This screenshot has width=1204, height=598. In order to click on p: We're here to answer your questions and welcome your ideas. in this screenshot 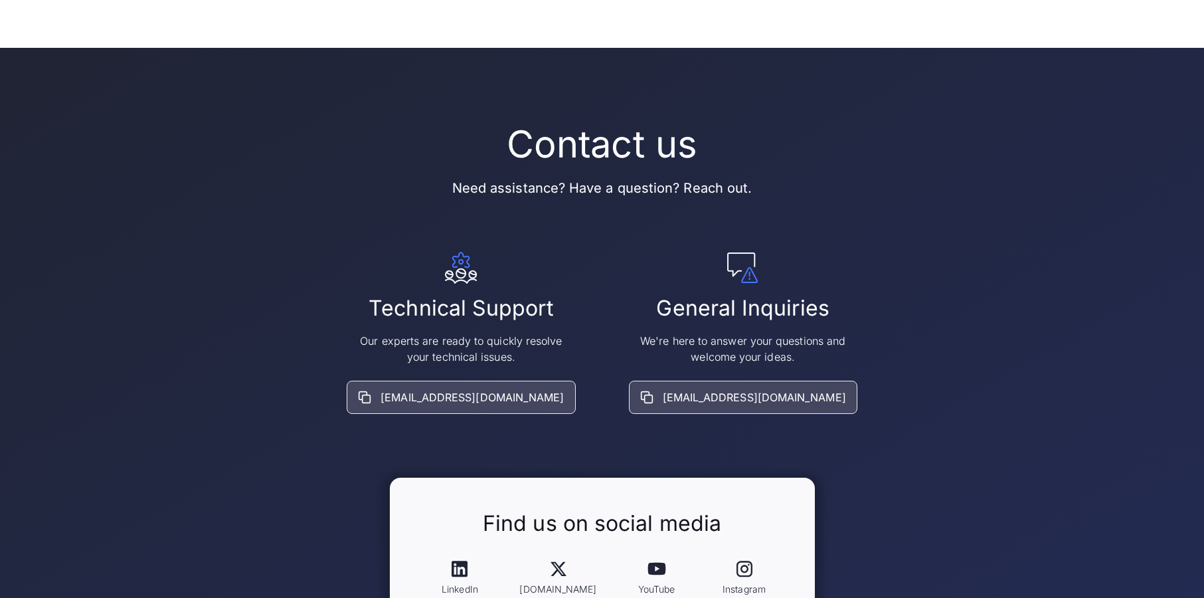, I will do `click(743, 349)`.